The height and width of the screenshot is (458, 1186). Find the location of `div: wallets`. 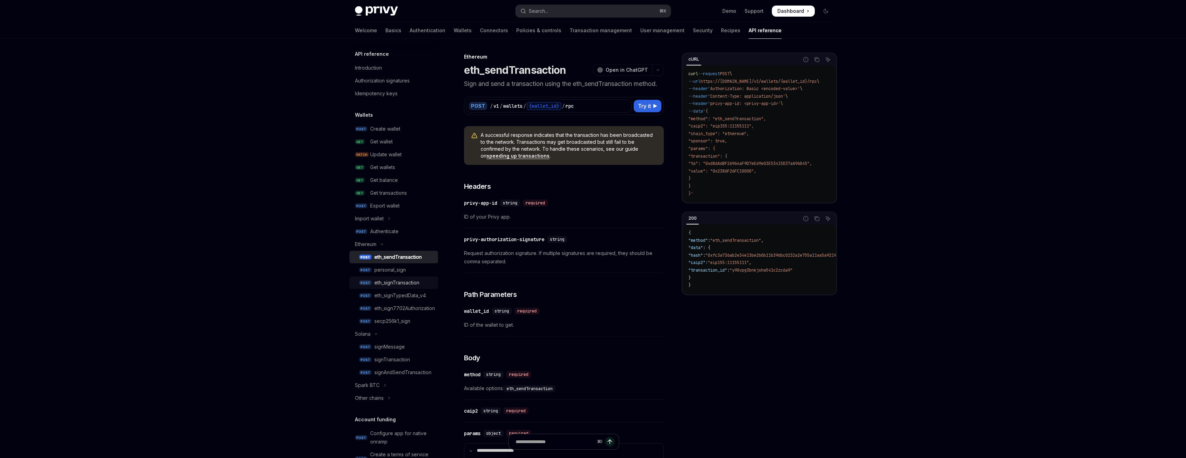

div: wallets is located at coordinates (513, 106).